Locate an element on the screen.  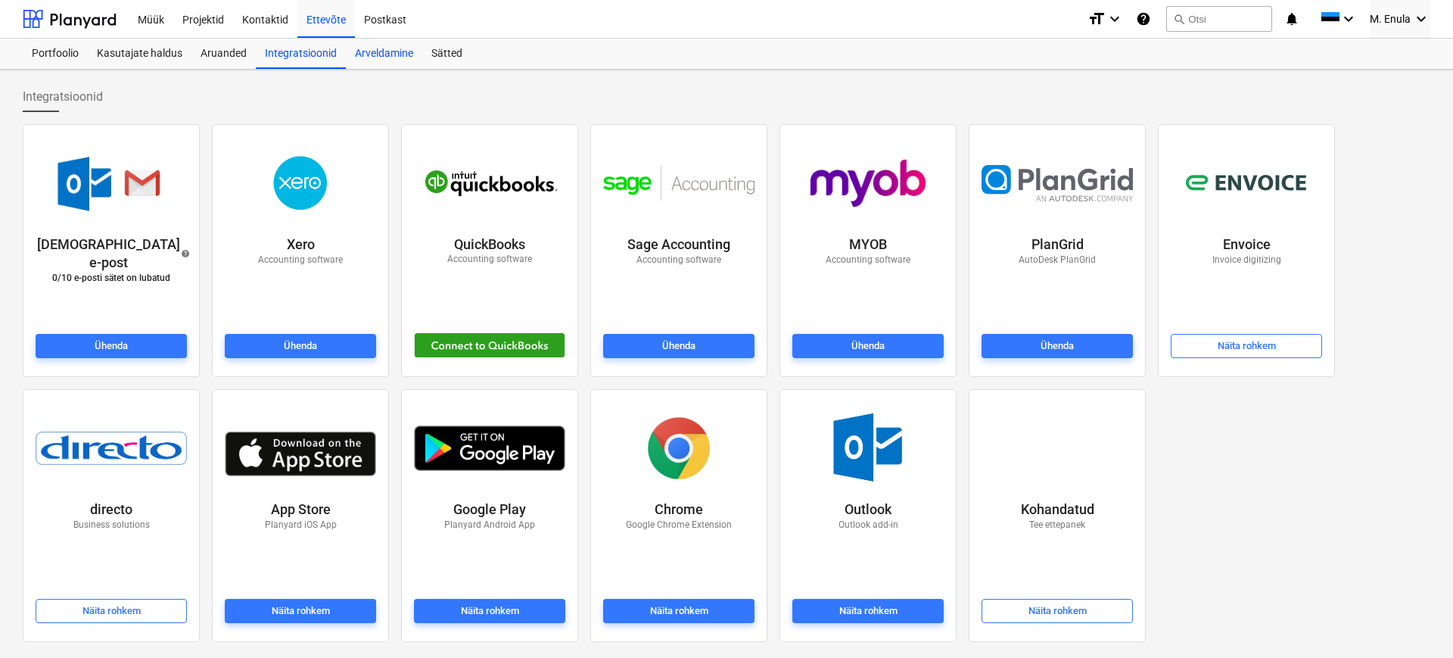
span: search is located at coordinates (1179, 19).